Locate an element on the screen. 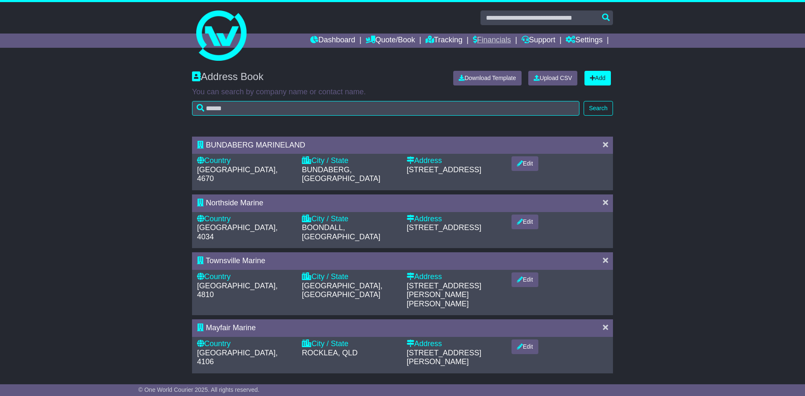 The width and height of the screenshot is (805, 396). a: Dashboard is located at coordinates (332, 41).